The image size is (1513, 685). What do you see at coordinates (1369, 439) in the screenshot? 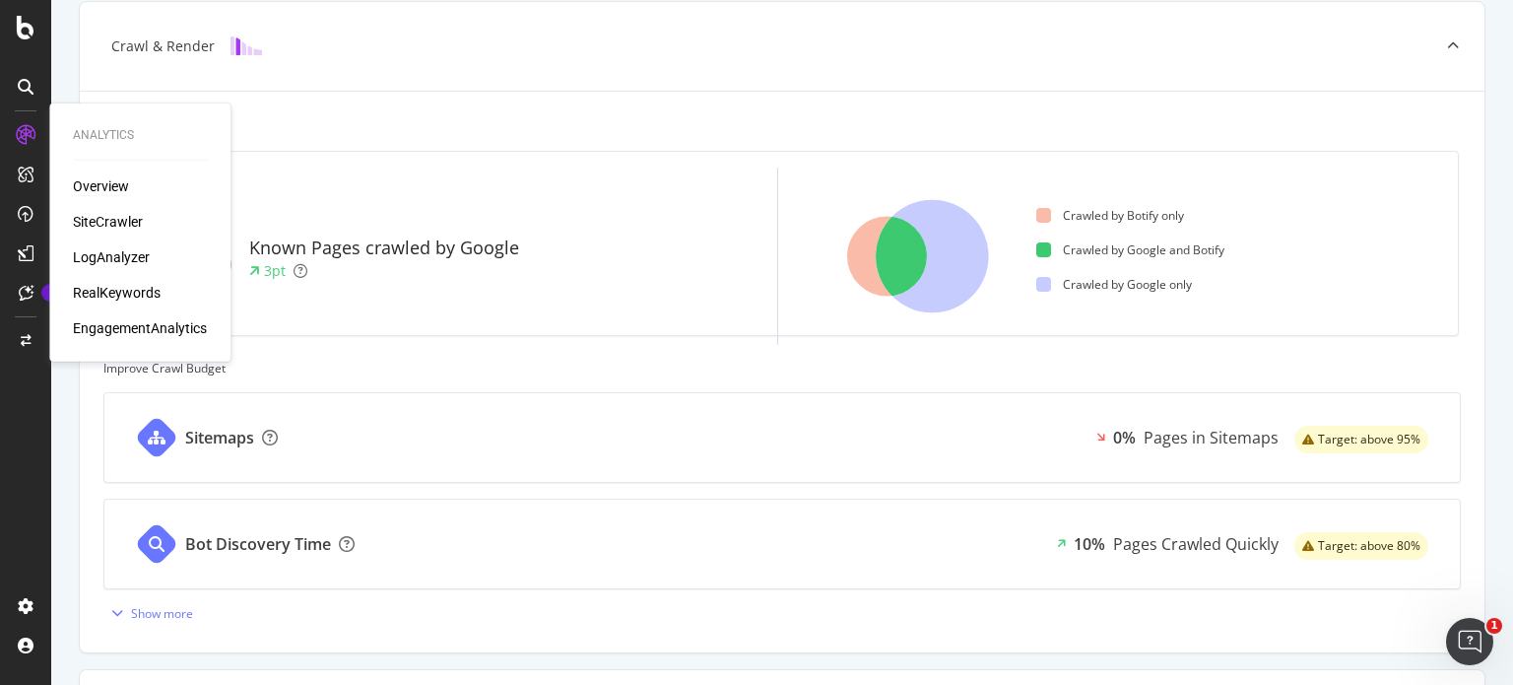
I see `span: Target: above 95%` at bounding box center [1369, 439].